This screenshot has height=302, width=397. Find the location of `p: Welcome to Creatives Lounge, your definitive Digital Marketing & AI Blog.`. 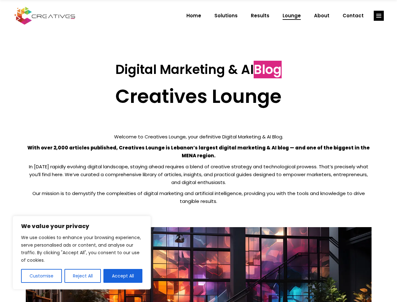

p: Welcome to Creatives Lounge, your definitive Digital Marketing & AI Blog. is located at coordinates (199, 136).